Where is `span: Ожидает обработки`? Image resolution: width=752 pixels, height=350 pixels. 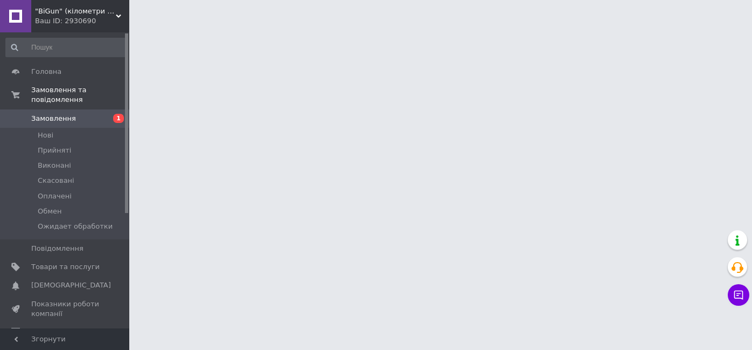
span: Ожидает обработки is located at coordinates (75, 226).